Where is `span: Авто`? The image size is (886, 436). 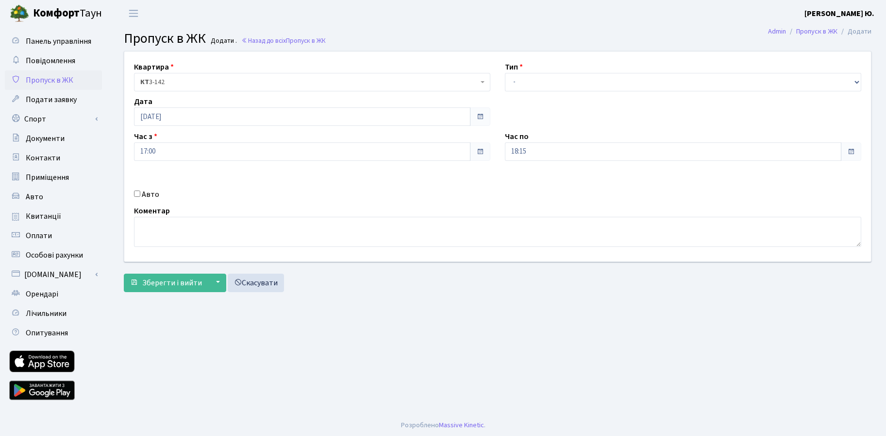
span: Авто is located at coordinates (34, 197).